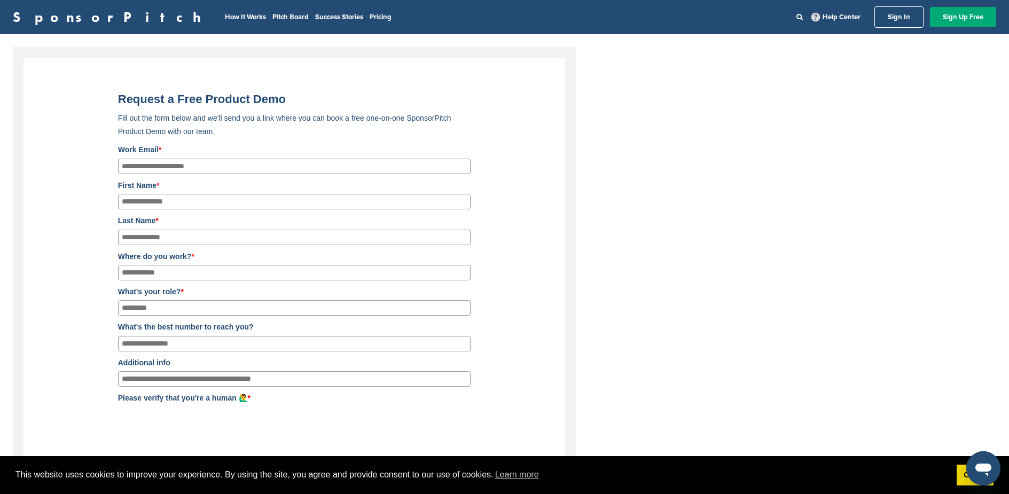  What do you see at coordinates (294, 125) in the screenshot?
I see `p: Fill out the form below and we'll send you a link where you can book a free one-on-one SponsorPit...` at bounding box center [294, 125].